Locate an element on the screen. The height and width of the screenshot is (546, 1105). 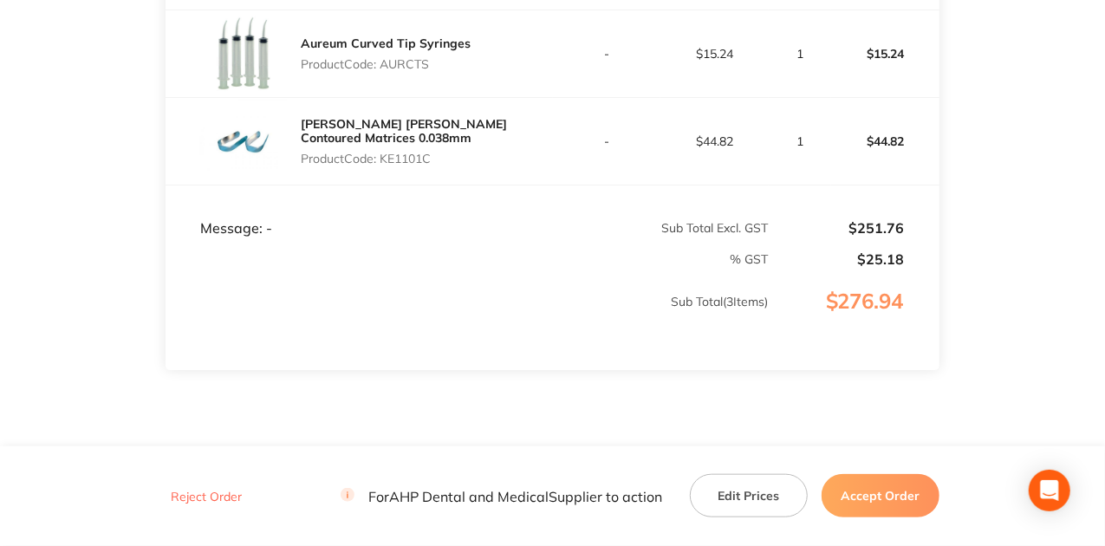
p: Product Code: AURCTS is located at coordinates (386, 64).